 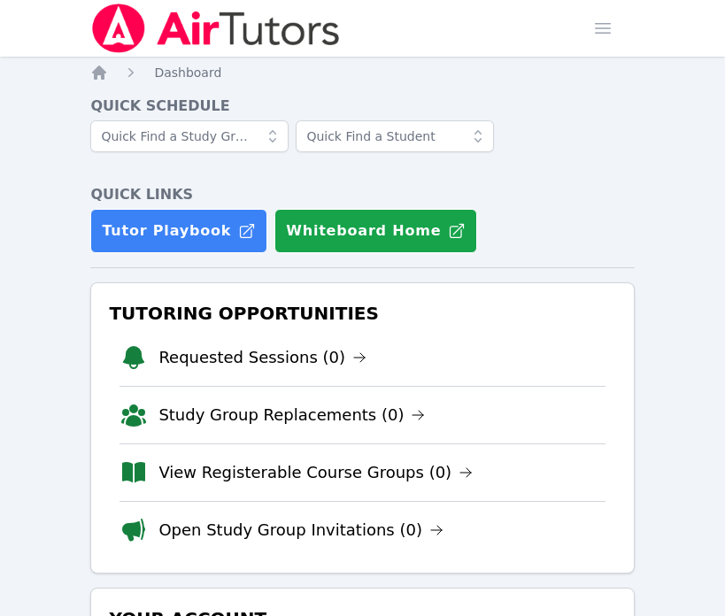 What do you see at coordinates (362, 106) in the screenshot?
I see `h4: Quick Schedule` at bounding box center [362, 106].